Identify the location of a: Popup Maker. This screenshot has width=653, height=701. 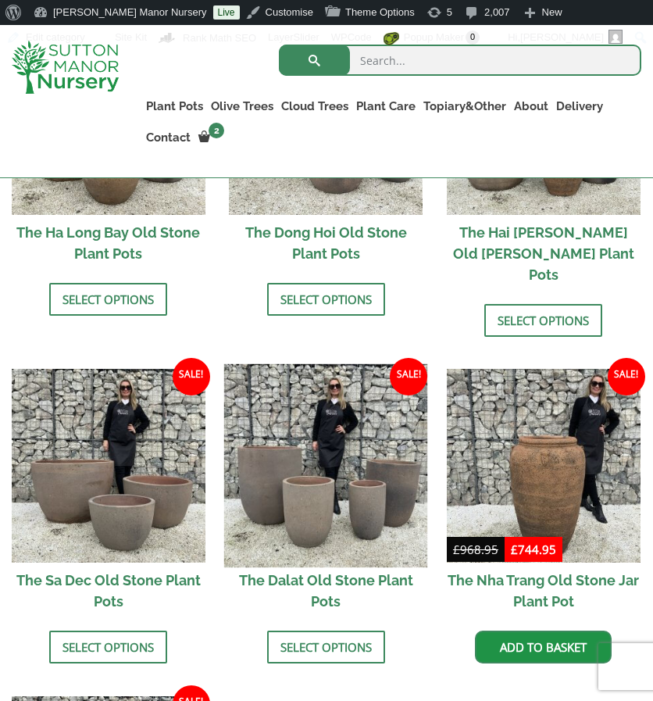
(432, 38).